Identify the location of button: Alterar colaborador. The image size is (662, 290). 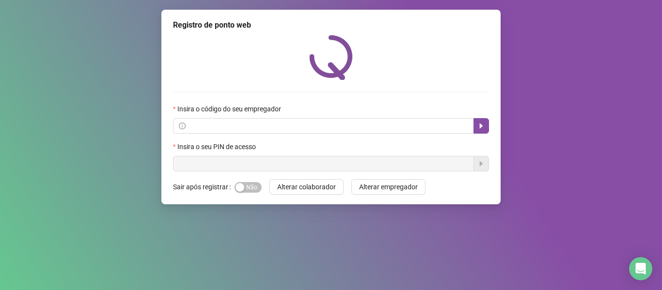
(306, 187).